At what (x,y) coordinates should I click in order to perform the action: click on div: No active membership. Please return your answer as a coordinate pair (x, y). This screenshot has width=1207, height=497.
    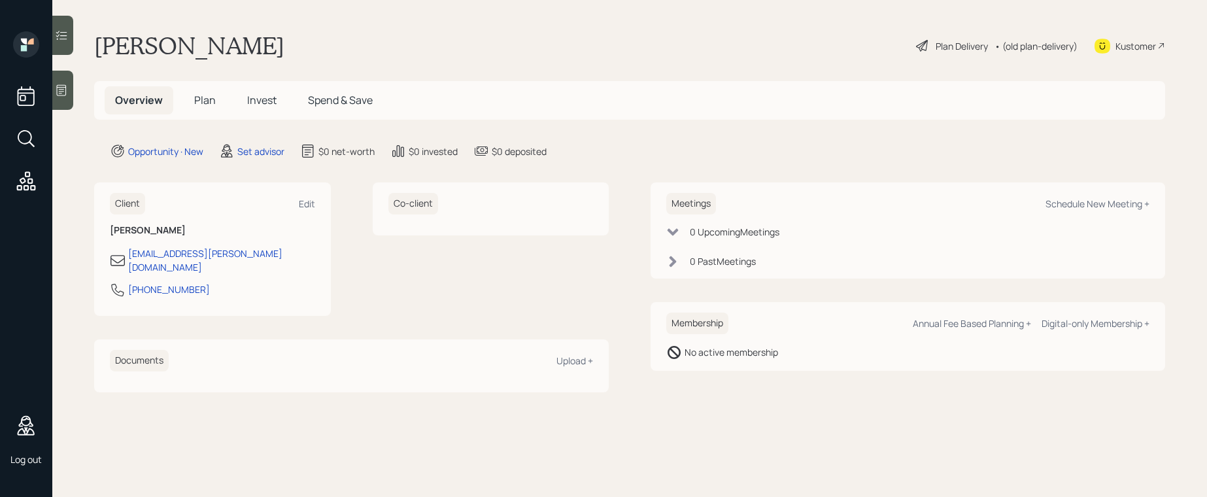
    Looking at the image, I should click on (731, 352).